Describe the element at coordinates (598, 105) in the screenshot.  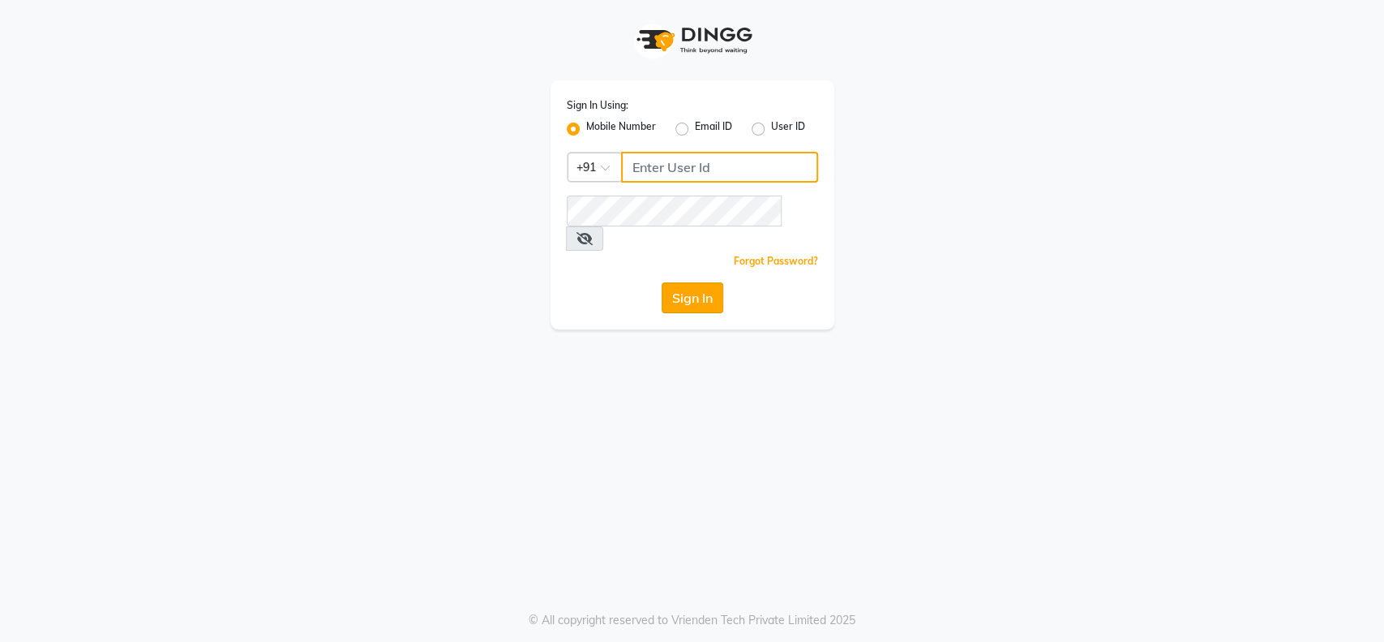
I see `label: Sign In Using:` at that location.